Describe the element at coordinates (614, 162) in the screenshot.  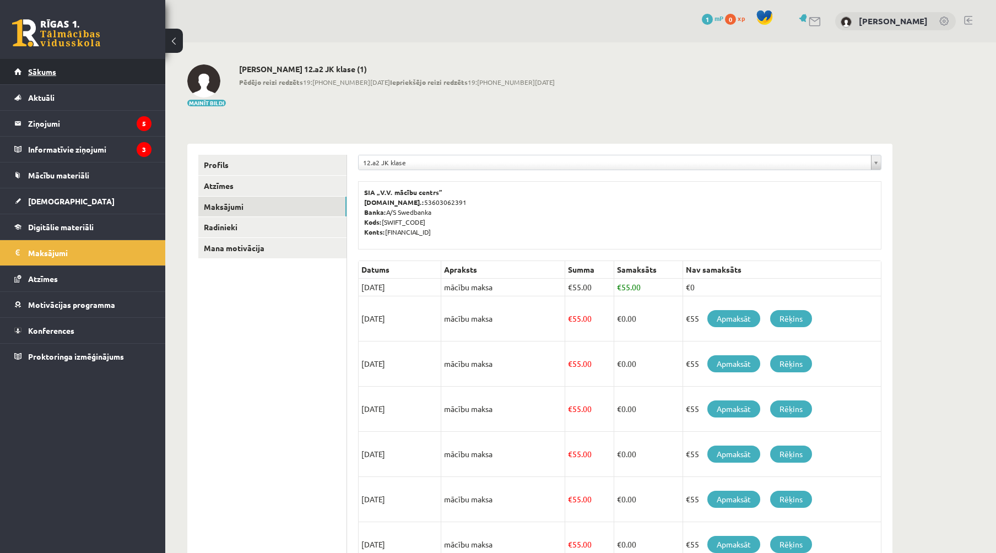
I see `span: 12.a2 JK klase` at that location.